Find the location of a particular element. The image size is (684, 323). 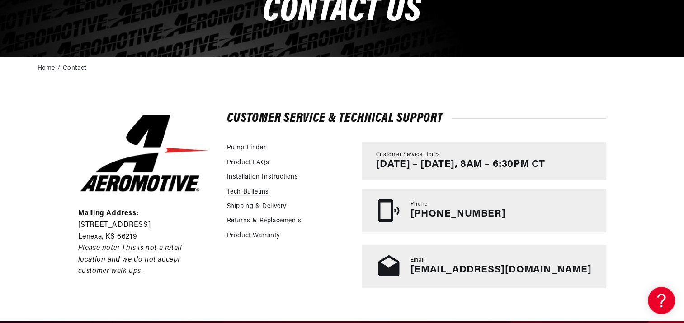

nav: breadcrumbs is located at coordinates (342, 69).